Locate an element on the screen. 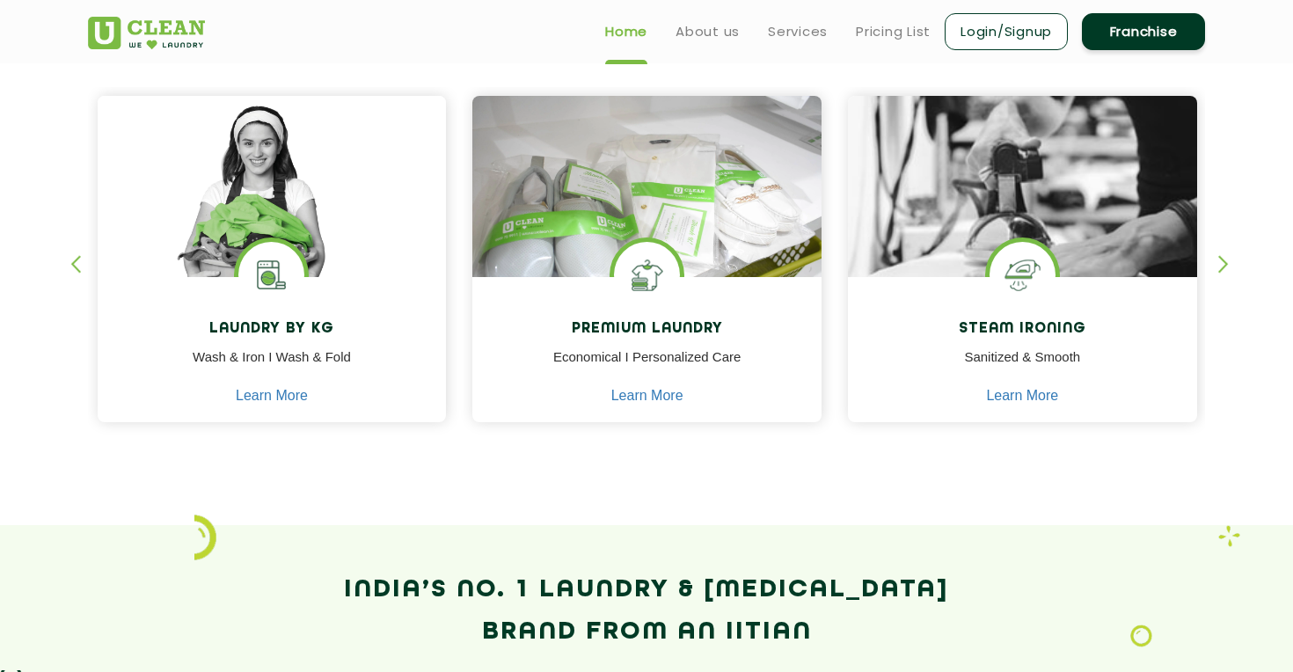  img: steam iron is located at coordinates (1022, 275).